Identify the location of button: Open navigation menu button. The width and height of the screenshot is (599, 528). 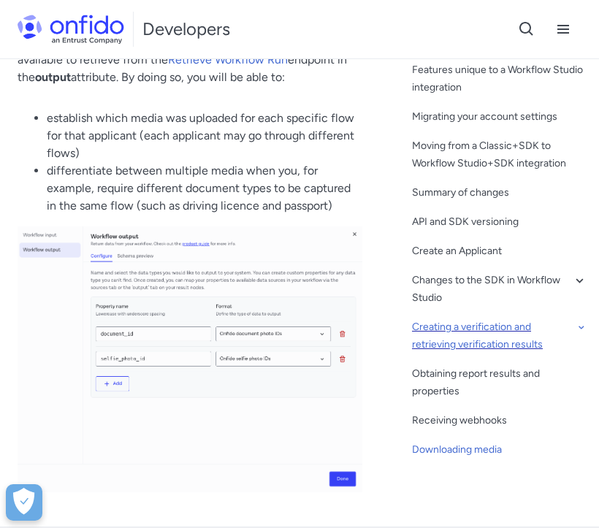
(563, 29).